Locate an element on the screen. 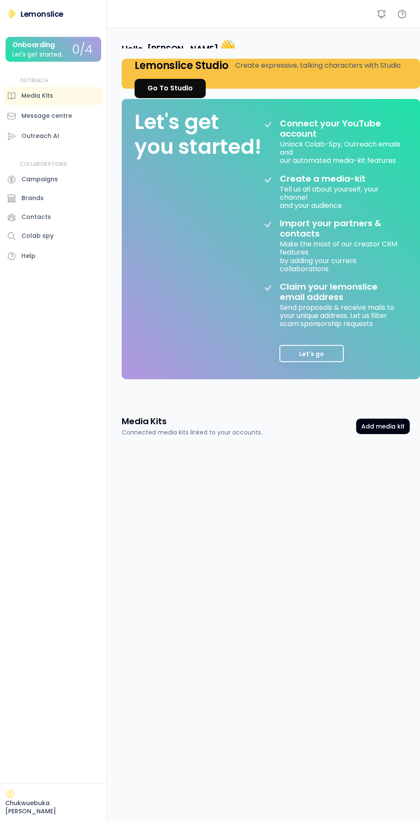 Image resolution: width=420 pixels, height=821 pixels. div: Claim your lemonslice email address is located at coordinates (340, 292).